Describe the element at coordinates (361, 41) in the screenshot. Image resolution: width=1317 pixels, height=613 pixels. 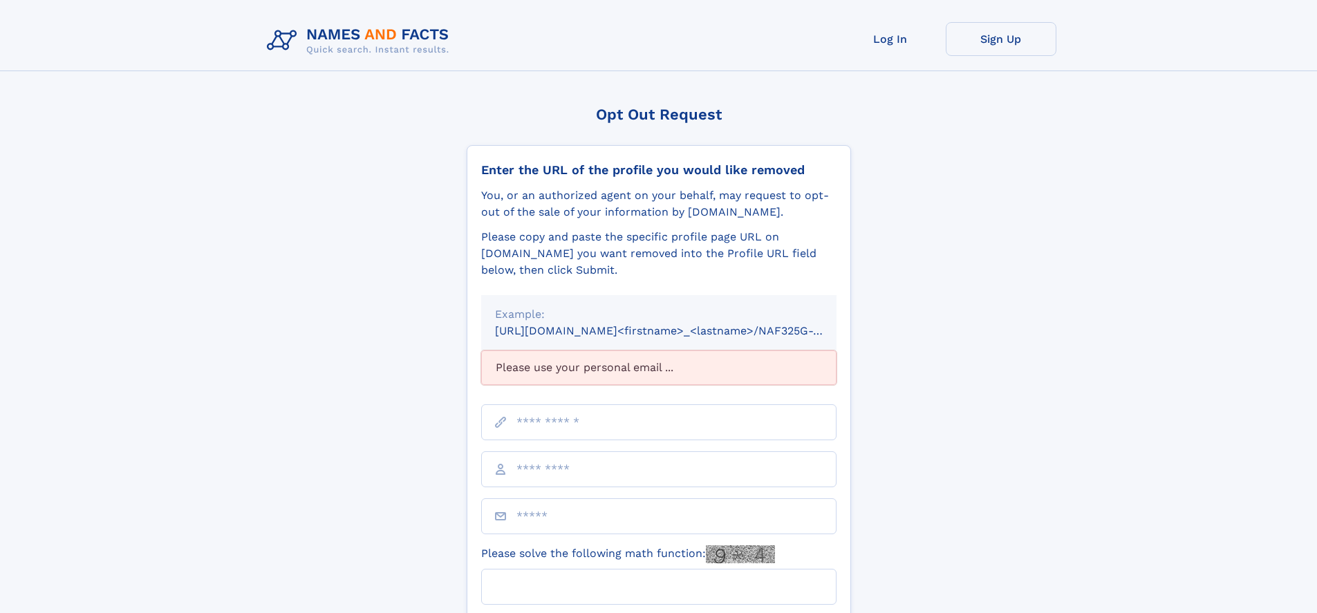
I see `img: Logo Names and Facts` at that location.